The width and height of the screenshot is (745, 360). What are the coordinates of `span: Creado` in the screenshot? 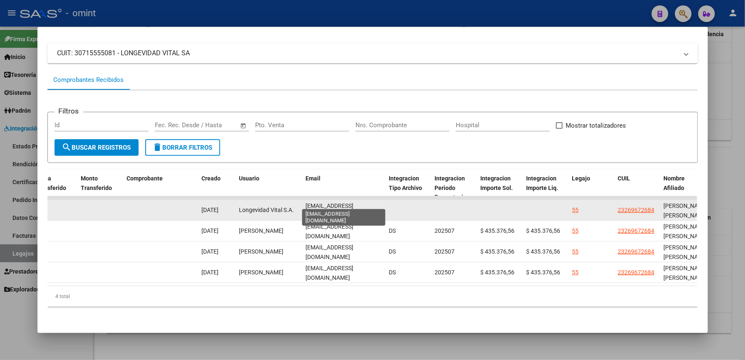 It's located at (211, 178).